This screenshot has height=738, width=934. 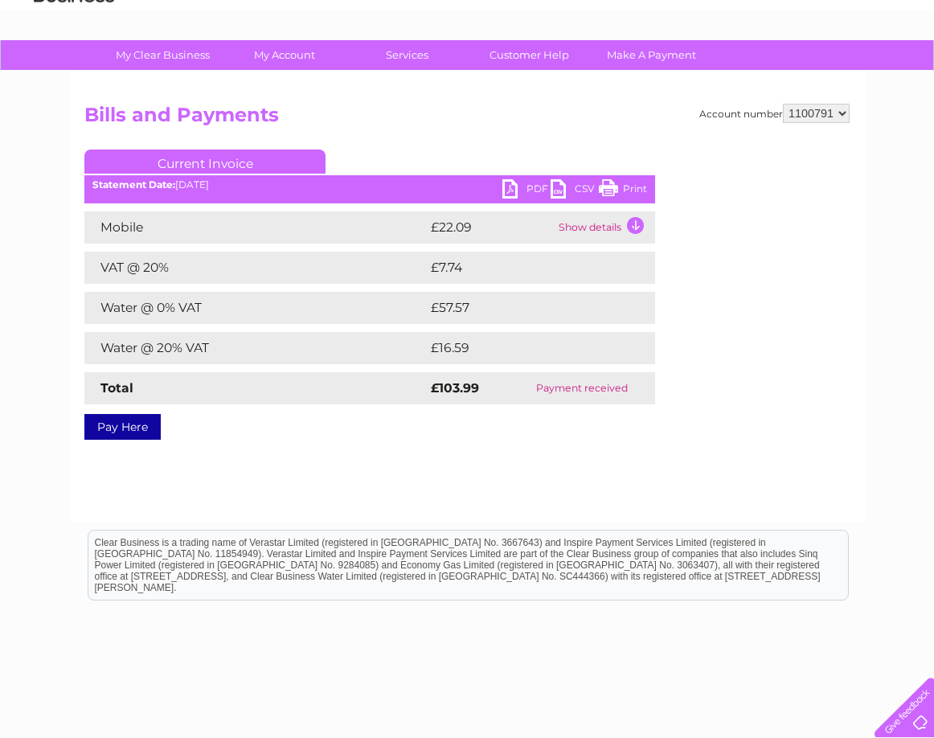 I want to click on a: Telecoms, so click(x=760, y=74).